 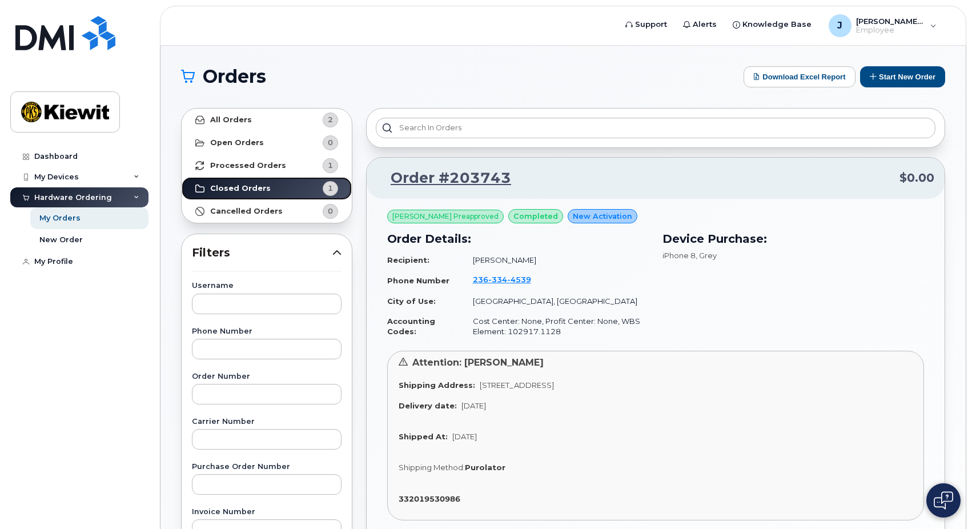 I want to click on a: Open Orders0, so click(x=267, y=143).